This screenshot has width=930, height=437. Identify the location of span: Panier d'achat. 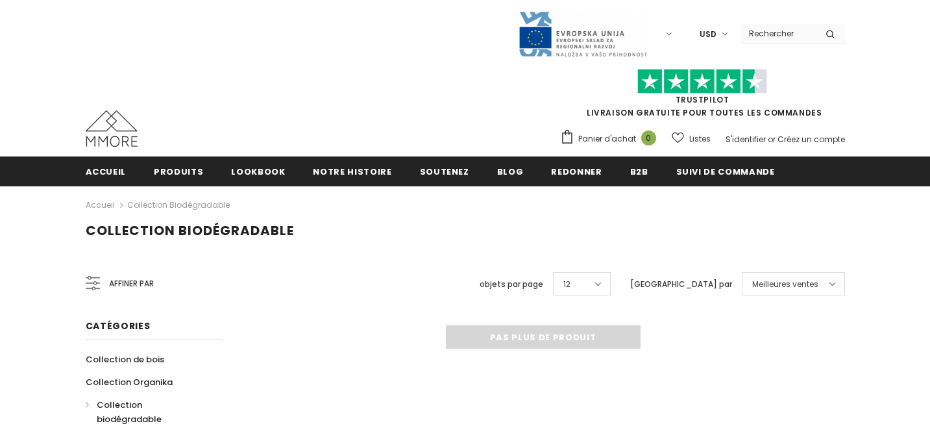
(607, 139).